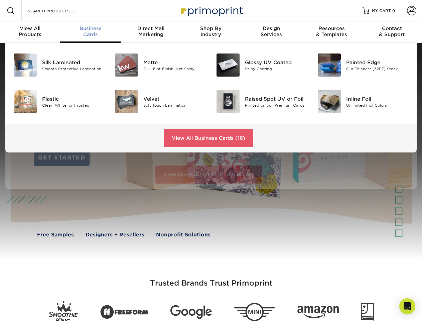 Image resolution: width=422 pixels, height=321 pixels. I want to click on input: SEARCH PRODUCTS....., so click(59, 11).